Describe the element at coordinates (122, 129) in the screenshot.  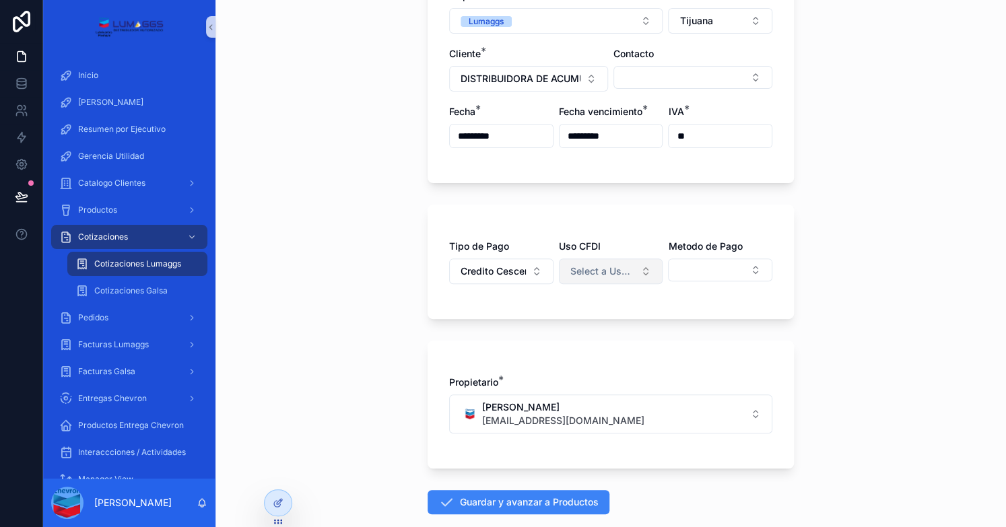
I see `span: Resumen por Ejecutivo` at that location.